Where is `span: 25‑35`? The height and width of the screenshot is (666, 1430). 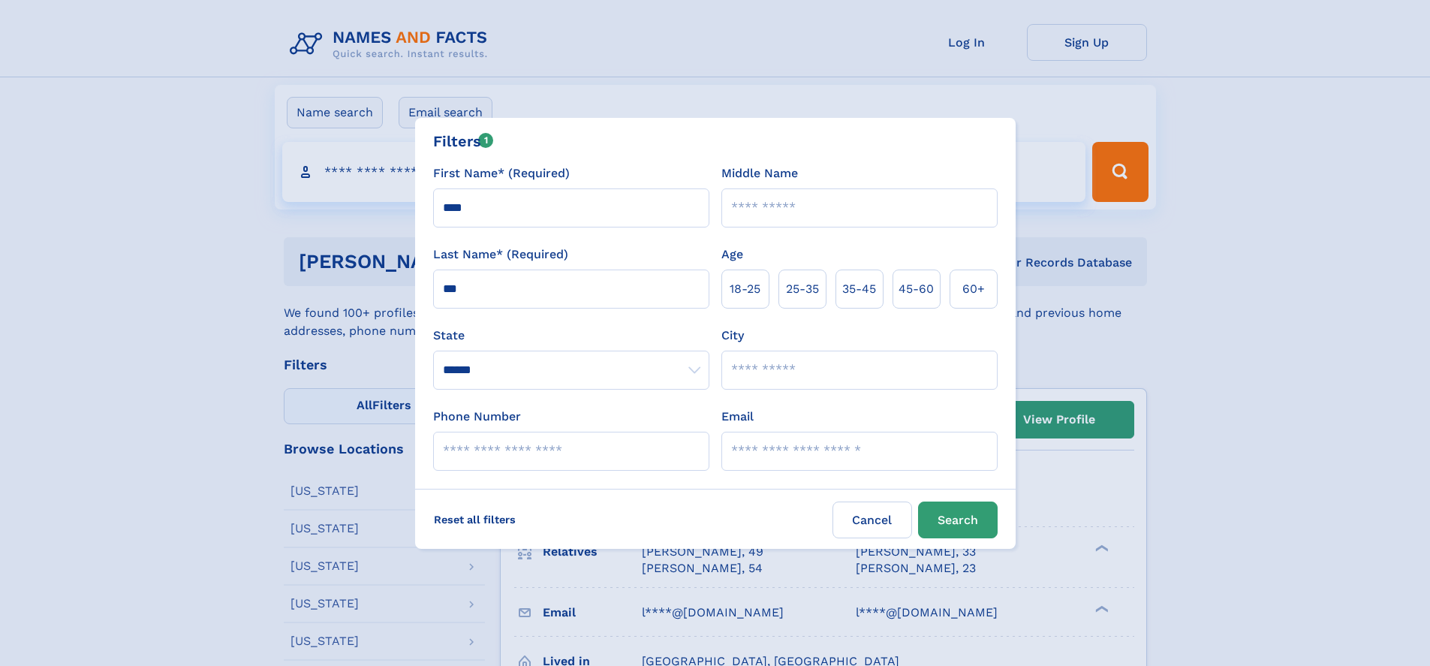
span: 25‑35 is located at coordinates (802, 289).